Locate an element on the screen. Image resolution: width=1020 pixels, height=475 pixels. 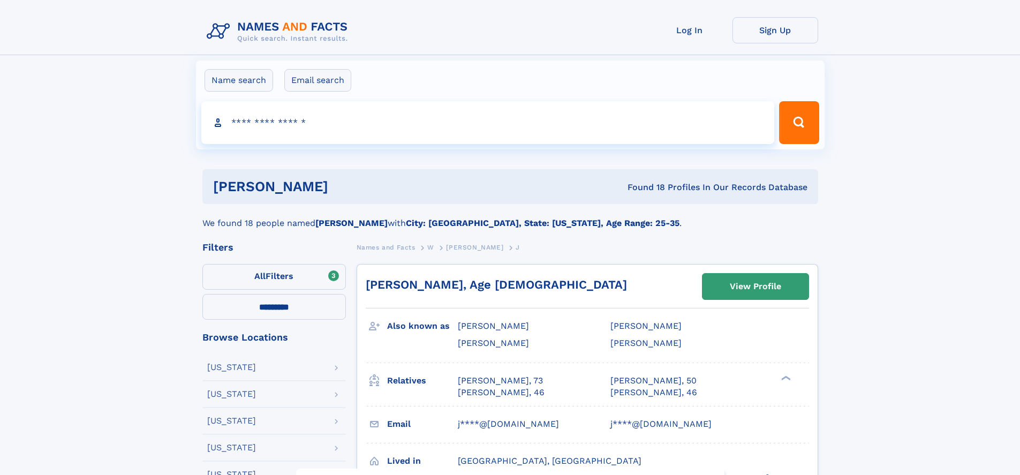
label: Name search is located at coordinates (239, 80).